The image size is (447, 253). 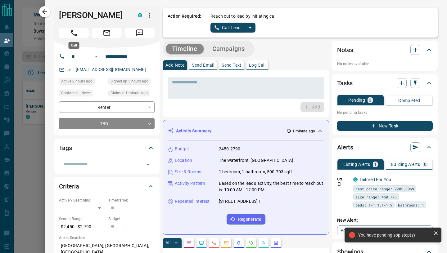 I want to click on p: Based on the lead's activity, the best time to reach out is: 10:00 AM - 12:00 PM, so click(x=271, y=187).